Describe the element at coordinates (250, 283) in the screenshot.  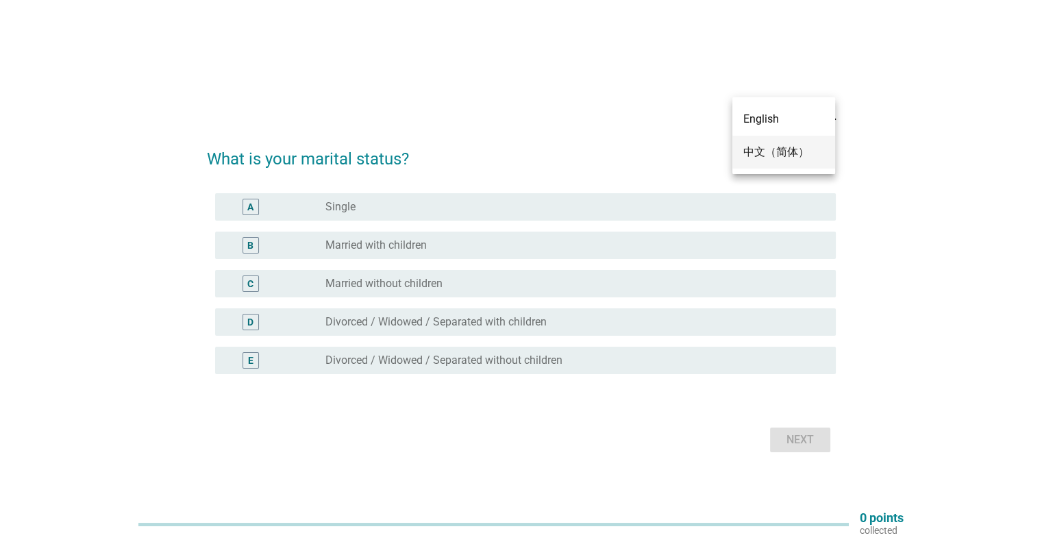
I see `div: C` at that location.